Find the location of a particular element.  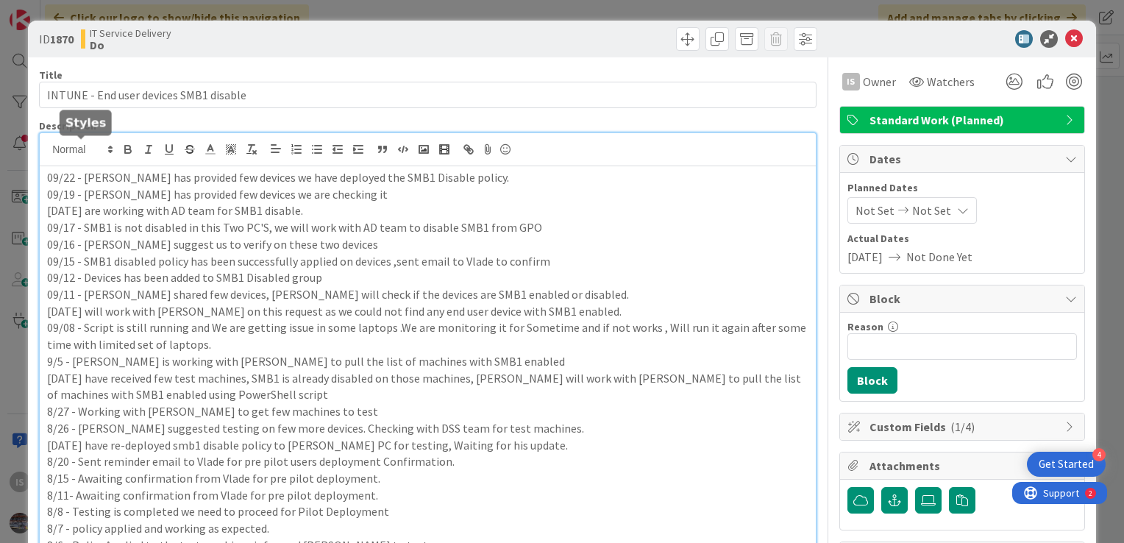

p: 8/7 - policy applied and working as expected. is located at coordinates (427, 528).